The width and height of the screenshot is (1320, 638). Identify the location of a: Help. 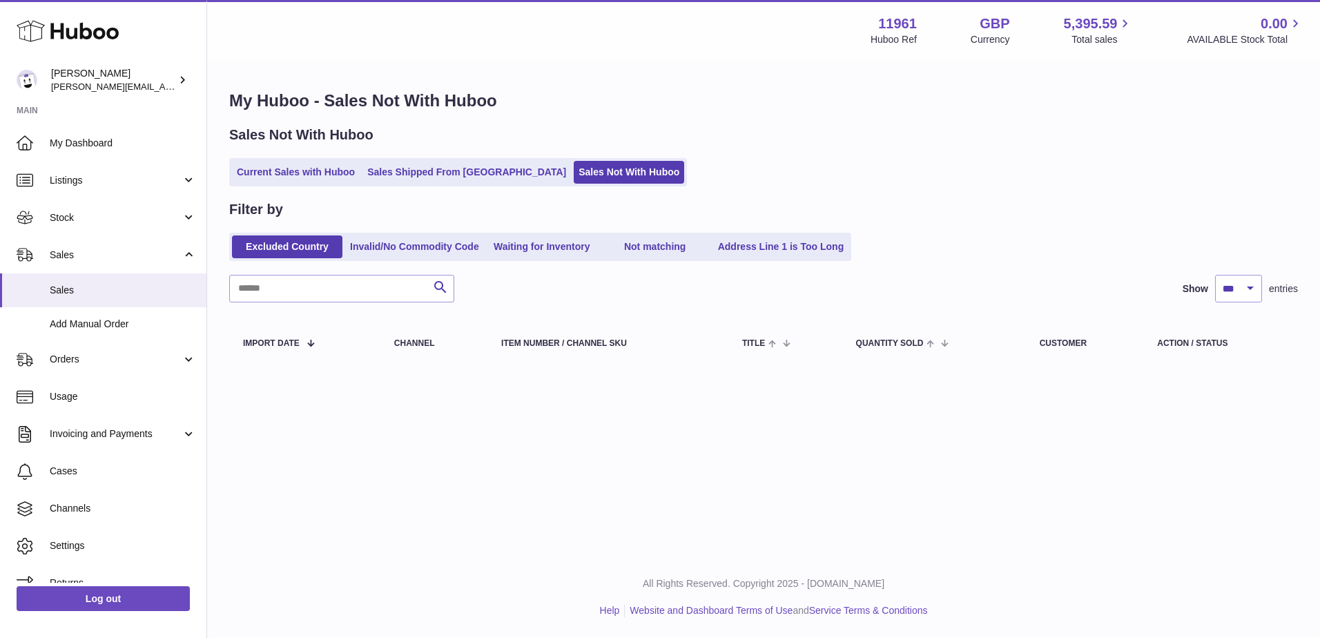
(610, 610).